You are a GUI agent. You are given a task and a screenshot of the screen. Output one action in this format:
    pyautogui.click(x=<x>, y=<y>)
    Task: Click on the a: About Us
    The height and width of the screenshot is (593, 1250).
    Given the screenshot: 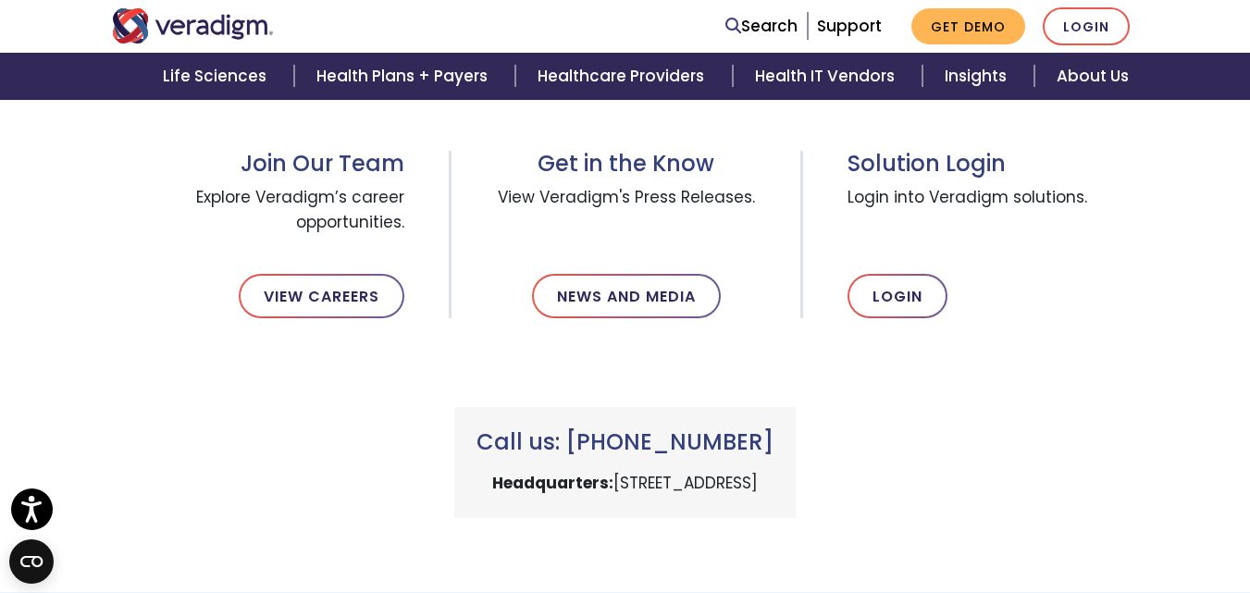 What is the action you would take?
    pyautogui.click(x=1093, y=76)
    